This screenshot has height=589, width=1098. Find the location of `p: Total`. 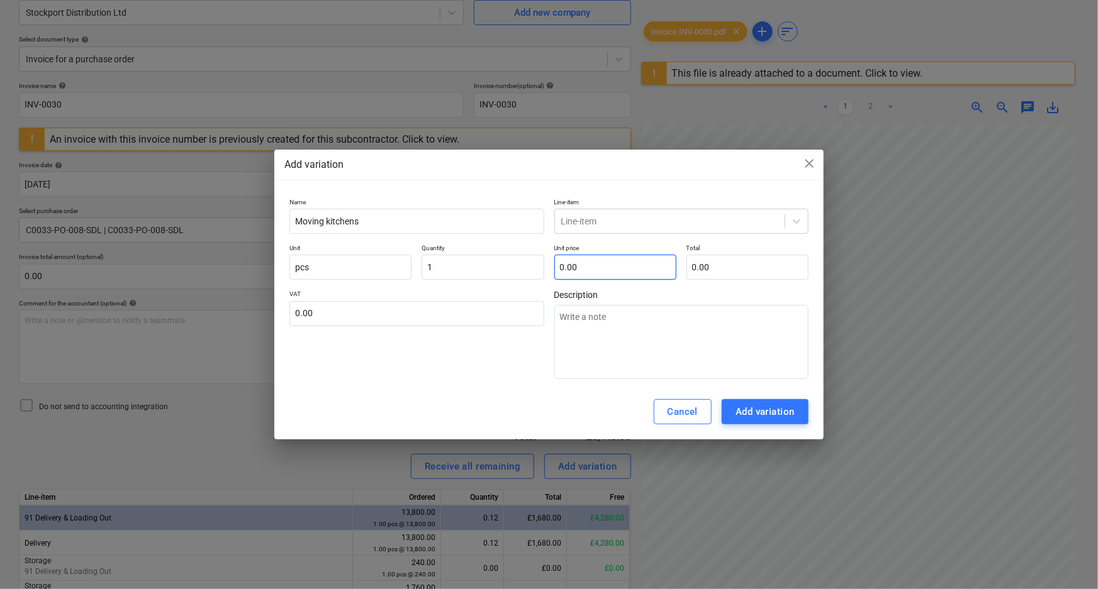

p: Total is located at coordinates (747, 249).